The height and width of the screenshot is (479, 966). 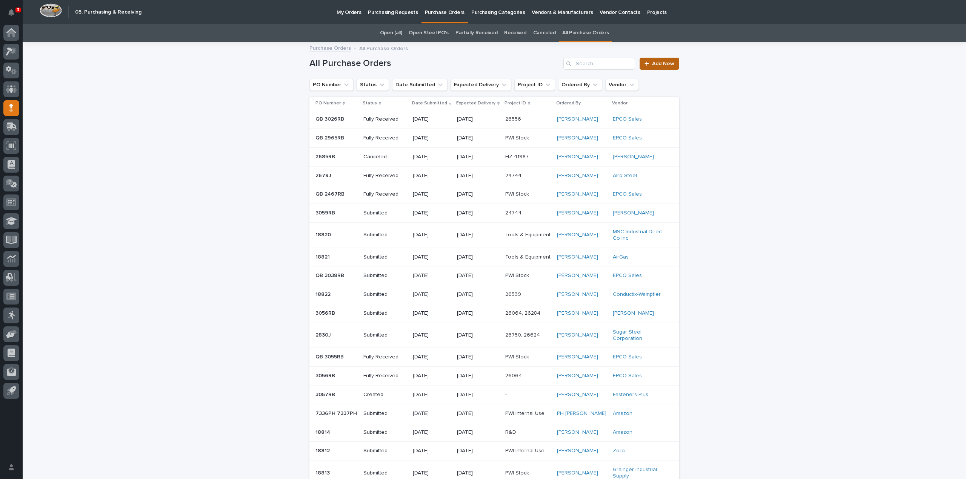 I want to click on a: Conductix-Wampfler, so click(x=636, y=295).